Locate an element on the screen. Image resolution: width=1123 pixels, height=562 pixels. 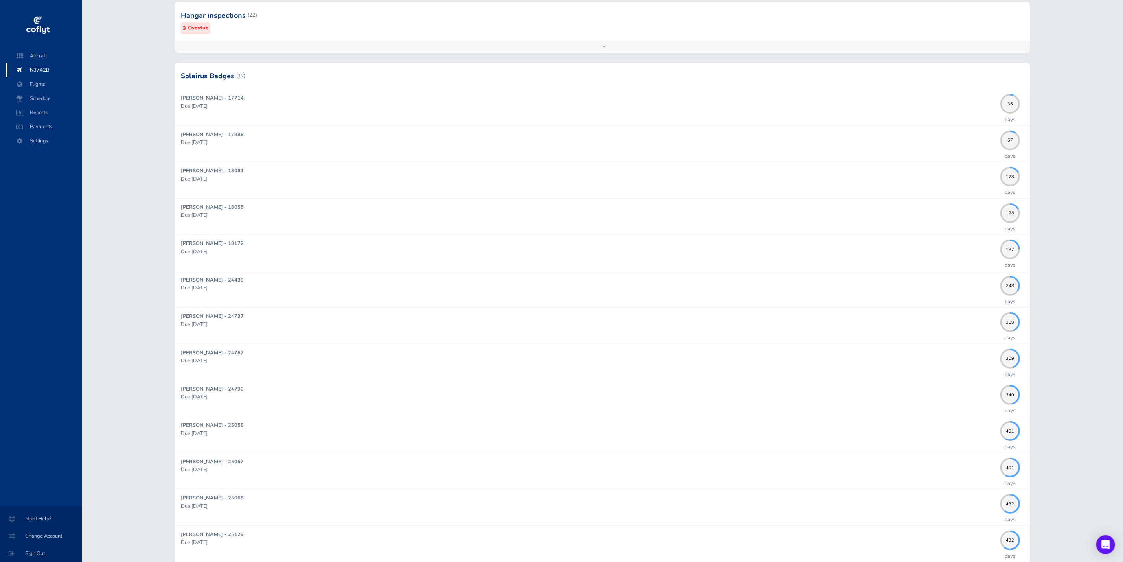
span: 340 is located at coordinates (1010, 393).